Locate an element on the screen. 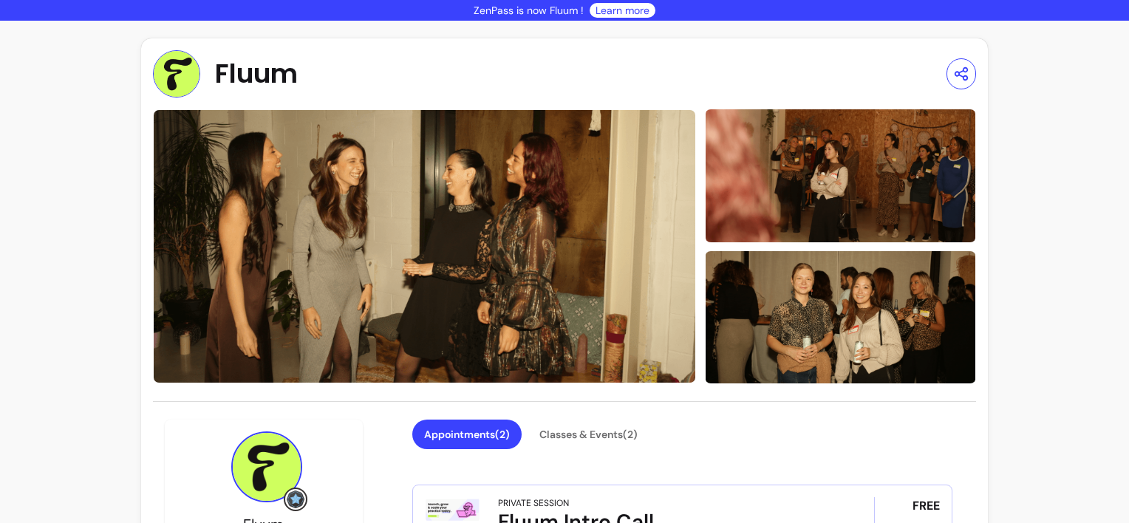 The image size is (1129, 523). button: Appointments(2) is located at coordinates (467, 435).